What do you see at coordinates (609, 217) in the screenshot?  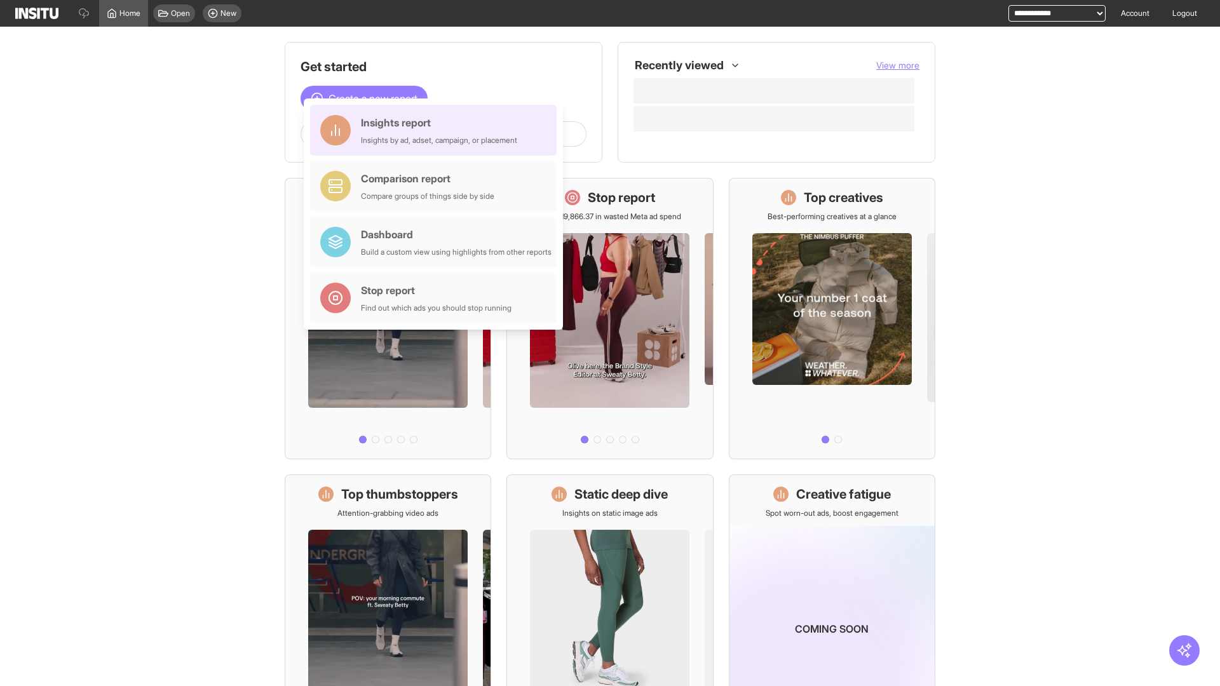 I see `p: Save £19,866.37 in wasted Meta ad spend` at bounding box center [609, 217].